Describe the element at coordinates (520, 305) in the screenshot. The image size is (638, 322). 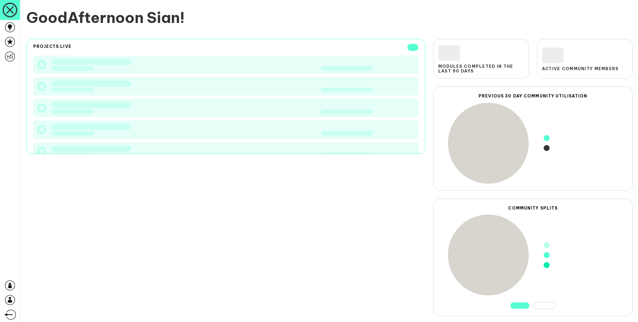
I see `button: gender` at that location.